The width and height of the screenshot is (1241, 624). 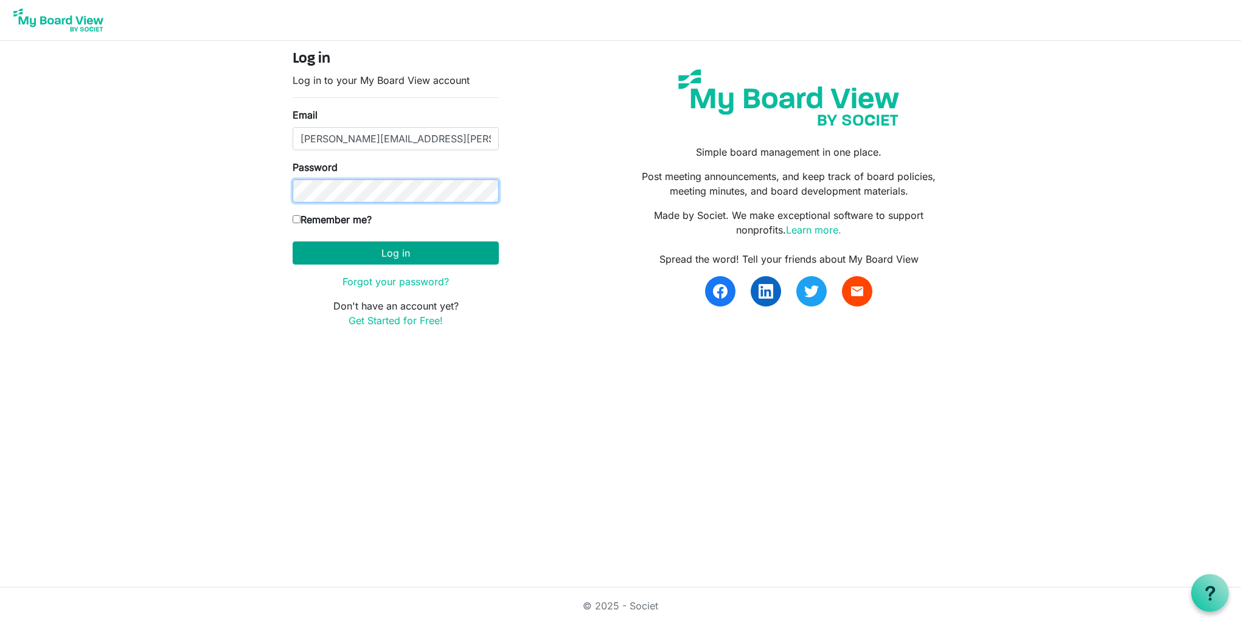 What do you see at coordinates (396, 282) in the screenshot?
I see `a: Forgot your password?` at bounding box center [396, 282].